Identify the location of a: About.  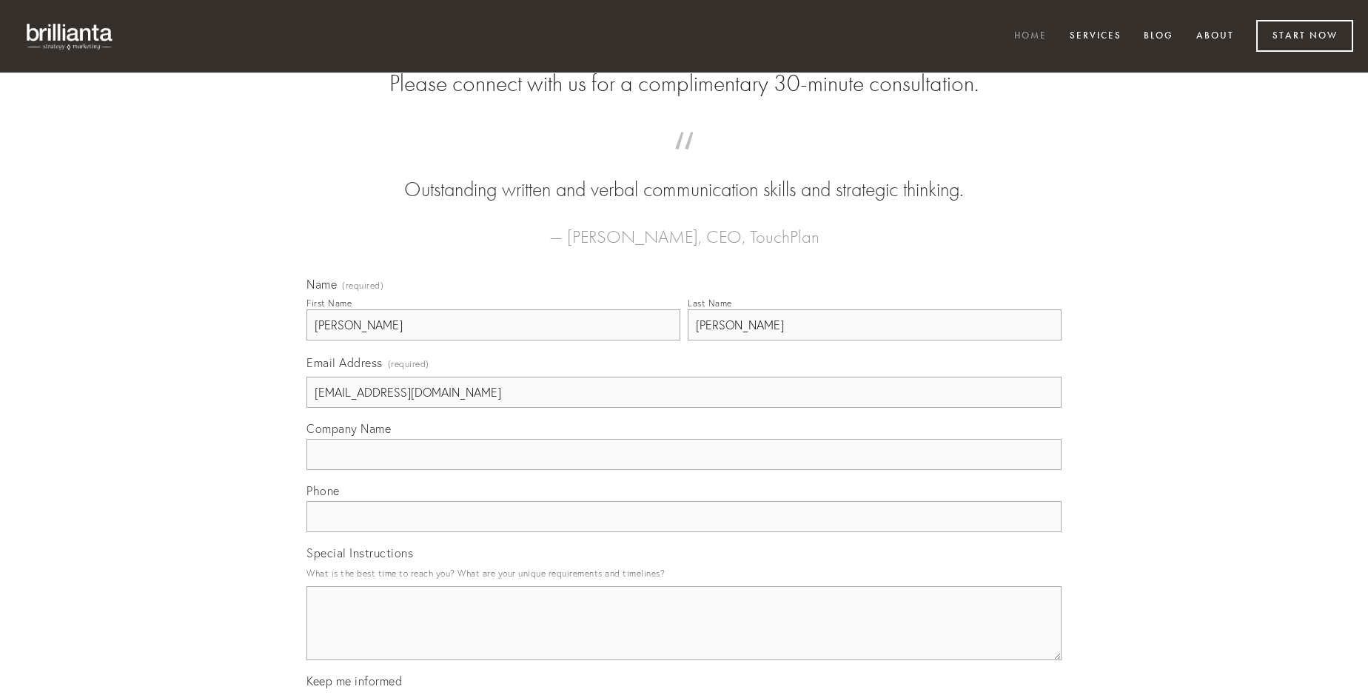
(1215, 36).